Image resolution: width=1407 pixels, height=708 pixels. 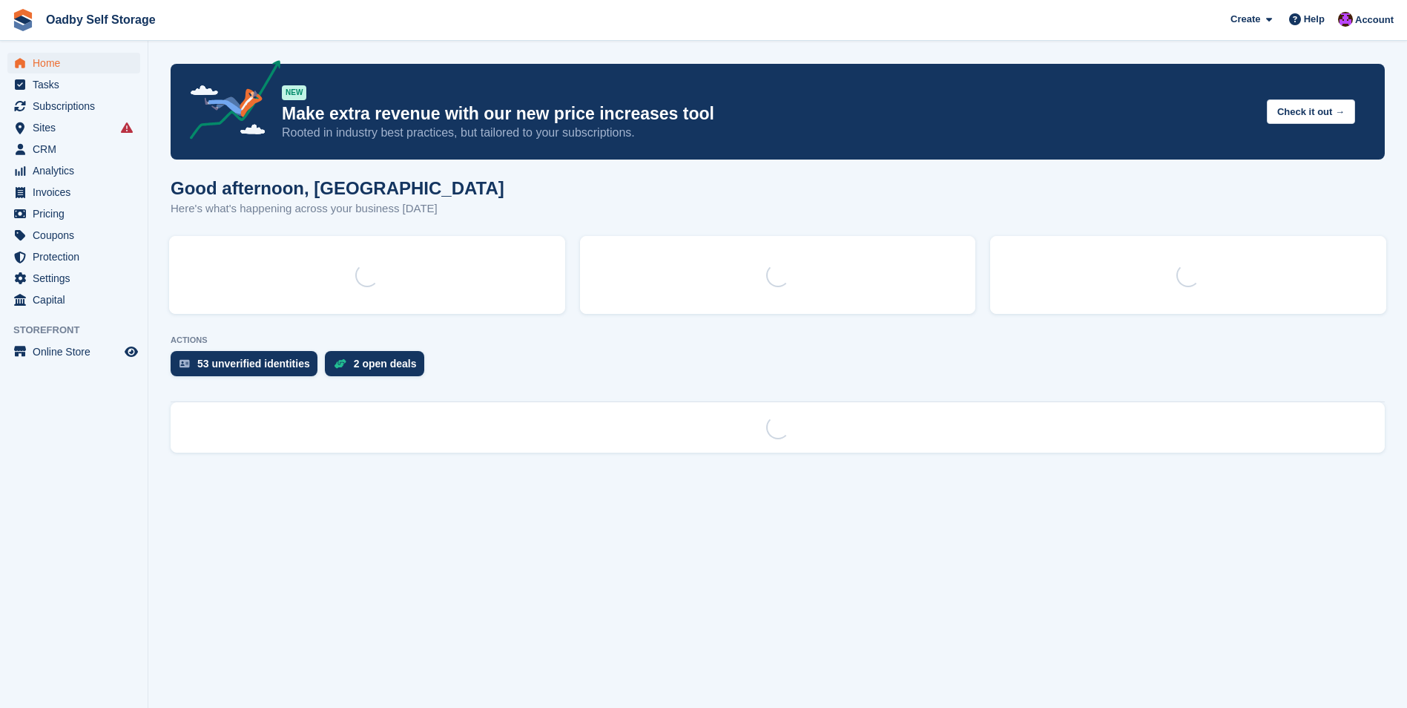 What do you see at coordinates (385, 363) in the screenshot?
I see `div: 2 open deals` at bounding box center [385, 363].